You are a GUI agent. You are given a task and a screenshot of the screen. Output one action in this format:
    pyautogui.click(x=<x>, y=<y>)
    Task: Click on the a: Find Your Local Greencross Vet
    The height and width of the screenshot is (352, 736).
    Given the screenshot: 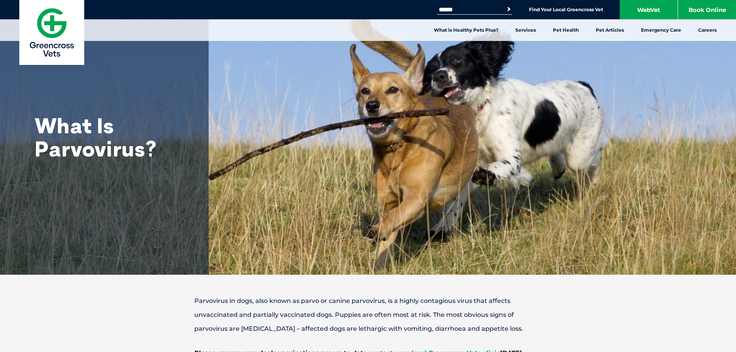 What is the action you would take?
    pyautogui.click(x=566, y=10)
    